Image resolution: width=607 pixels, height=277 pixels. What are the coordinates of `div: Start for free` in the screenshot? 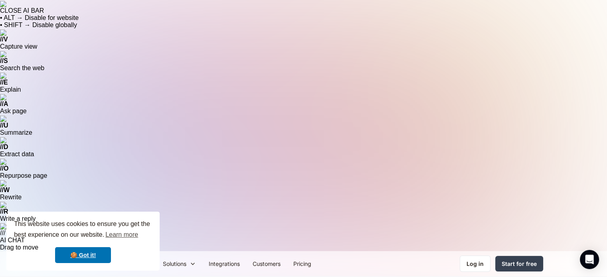 It's located at (519, 264).